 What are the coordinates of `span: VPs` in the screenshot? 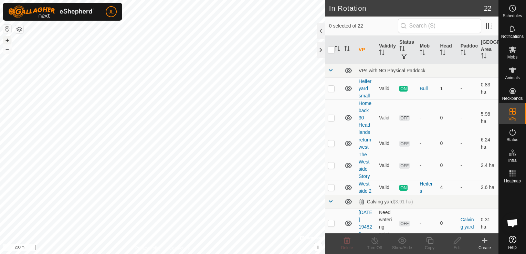 It's located at (512, 119).